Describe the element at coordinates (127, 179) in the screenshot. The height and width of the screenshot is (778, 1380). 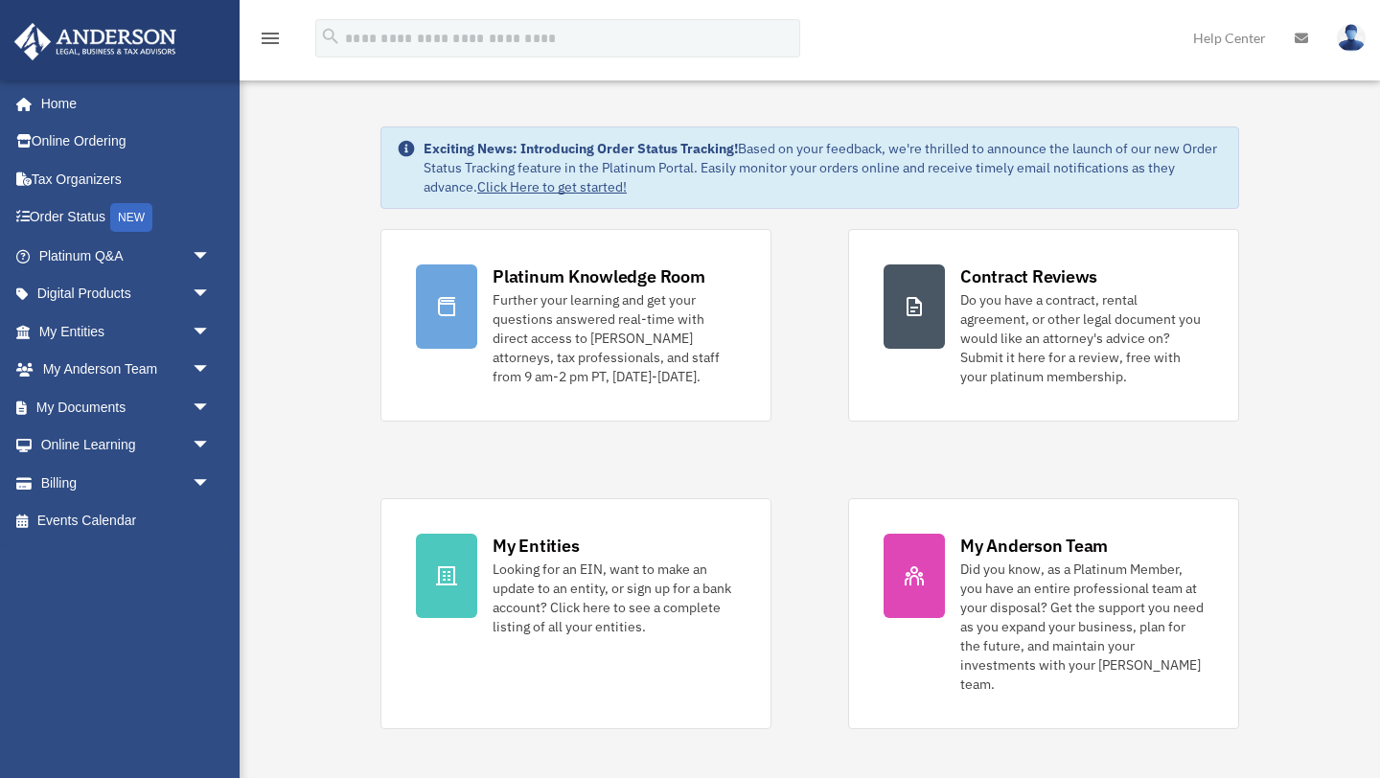
I see `a: Tax Organizers` at that location.